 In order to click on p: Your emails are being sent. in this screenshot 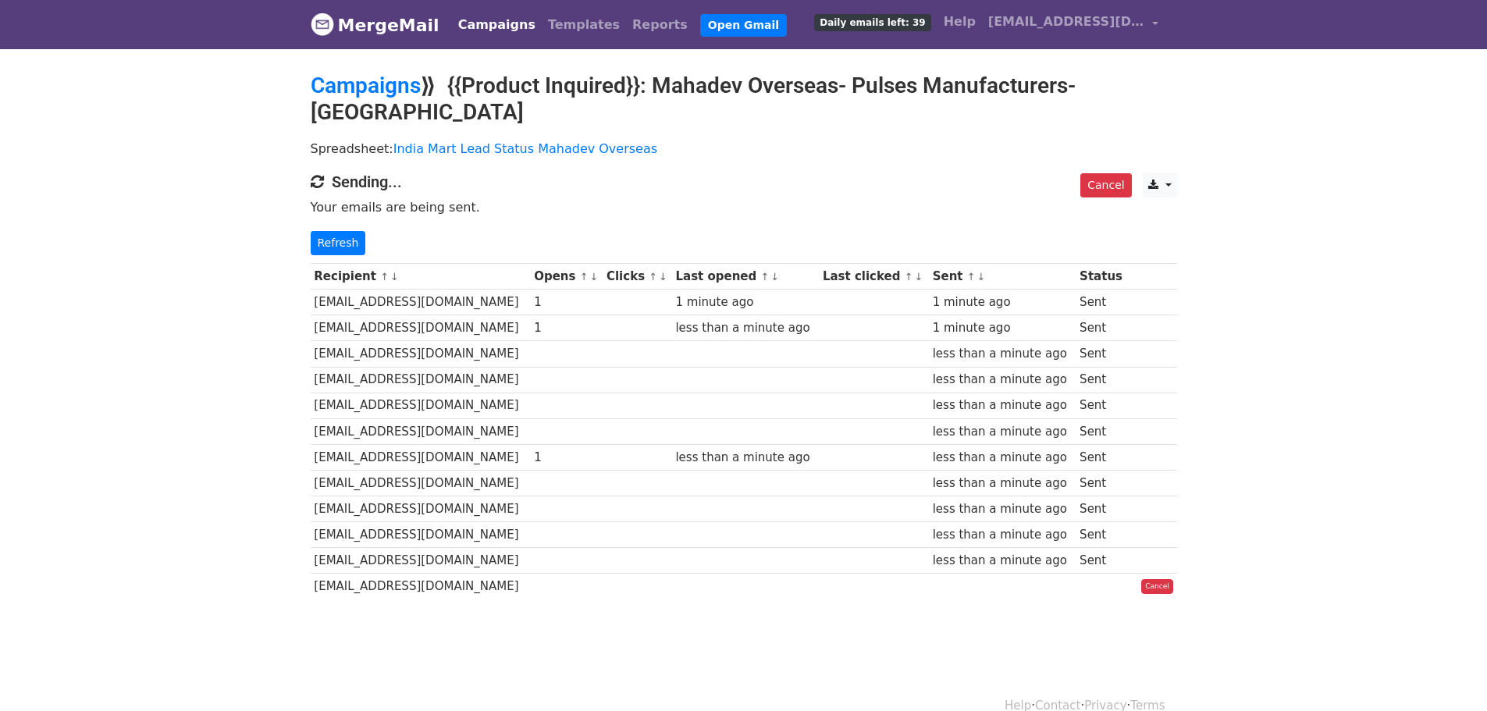, I will do `click(744, 207)`.